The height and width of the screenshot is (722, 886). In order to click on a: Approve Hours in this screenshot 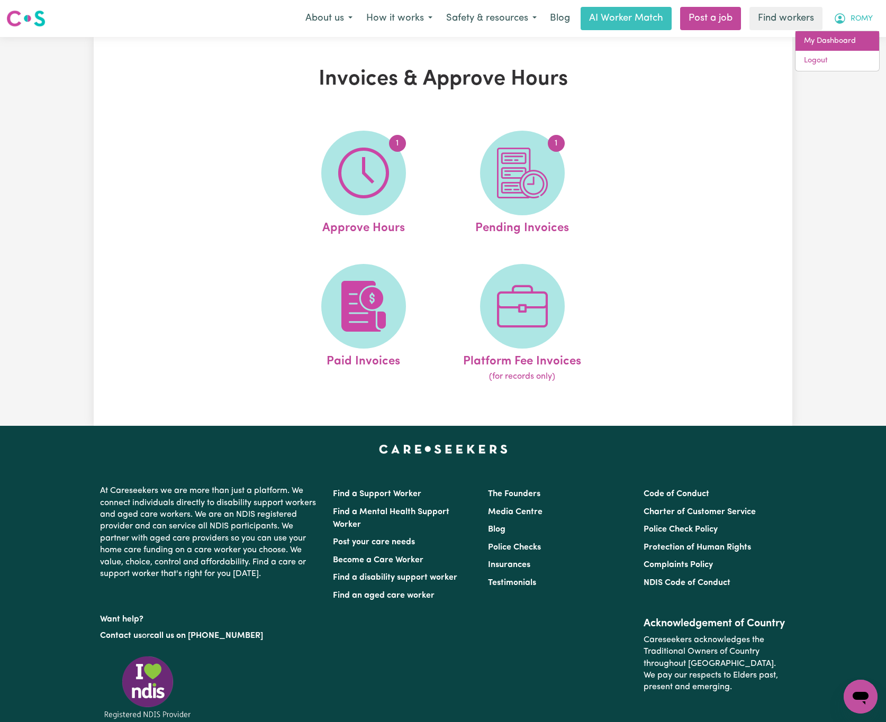, I will do `click(363, 184)`.